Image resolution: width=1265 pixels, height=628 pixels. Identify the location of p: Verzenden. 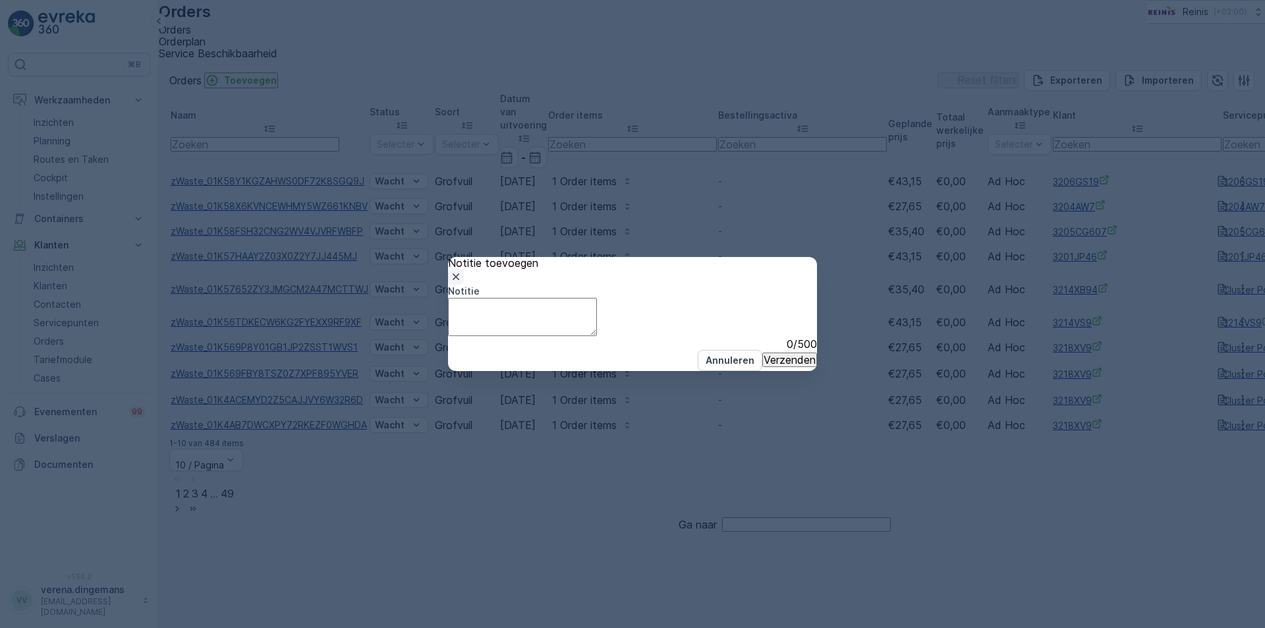
(789, 360).